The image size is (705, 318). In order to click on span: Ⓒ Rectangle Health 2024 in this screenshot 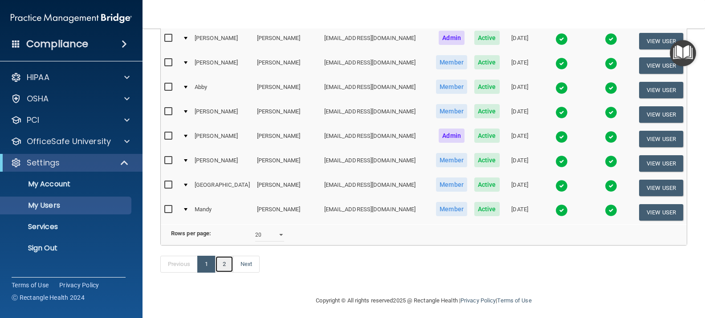, I will do `click(48, 298)`.